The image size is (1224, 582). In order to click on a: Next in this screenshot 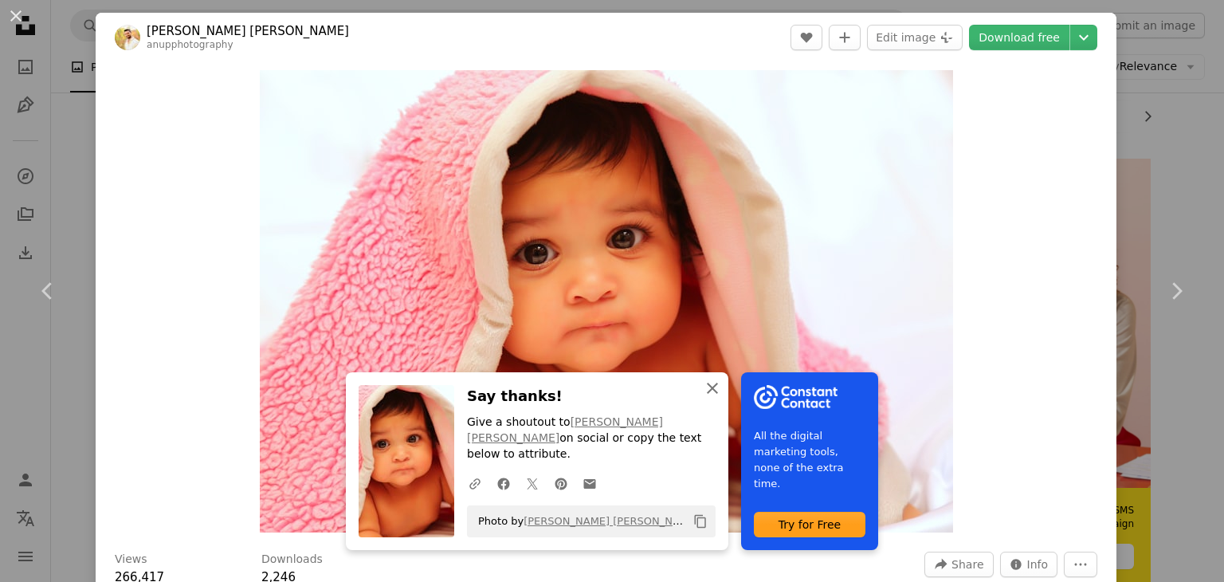, I will do `click(1176, 291)`.